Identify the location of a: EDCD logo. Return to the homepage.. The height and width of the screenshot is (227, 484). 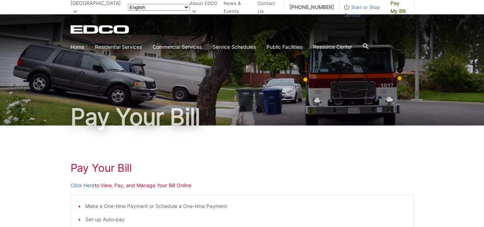
(100, 29).